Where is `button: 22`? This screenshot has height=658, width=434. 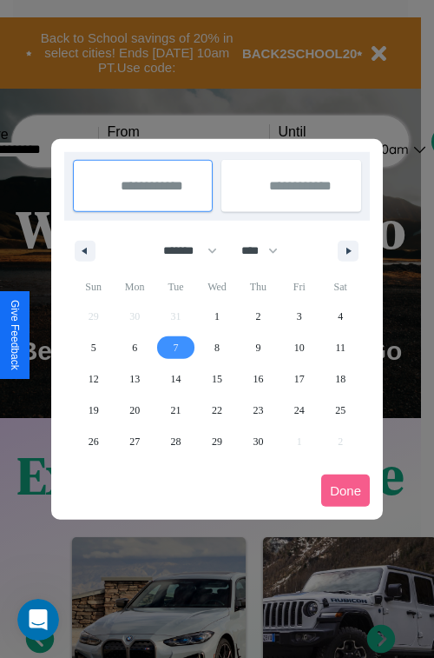 button: 22 is located at coordinates (216, 410).